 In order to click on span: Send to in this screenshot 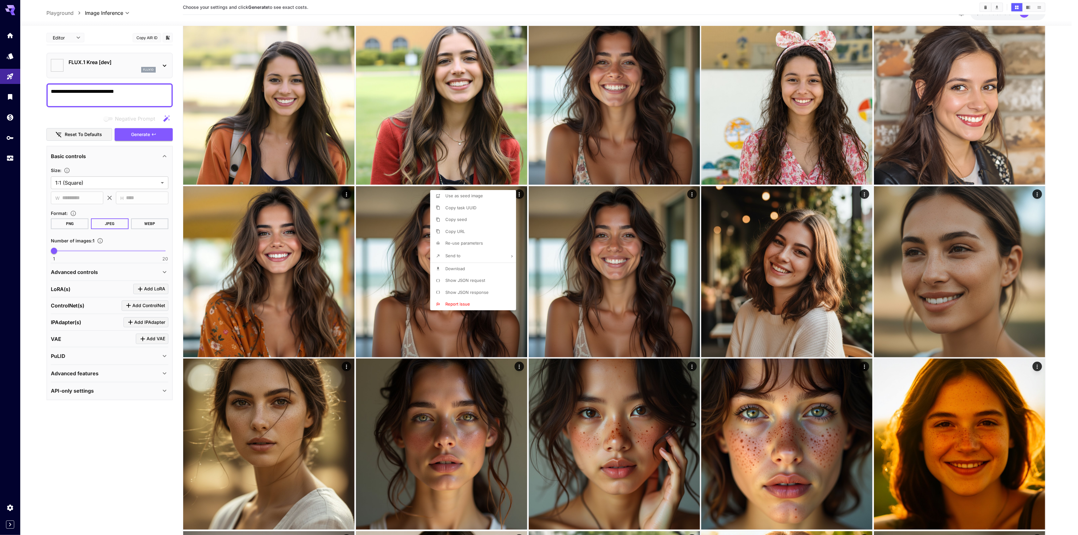, I will do `click(453, 256)`.